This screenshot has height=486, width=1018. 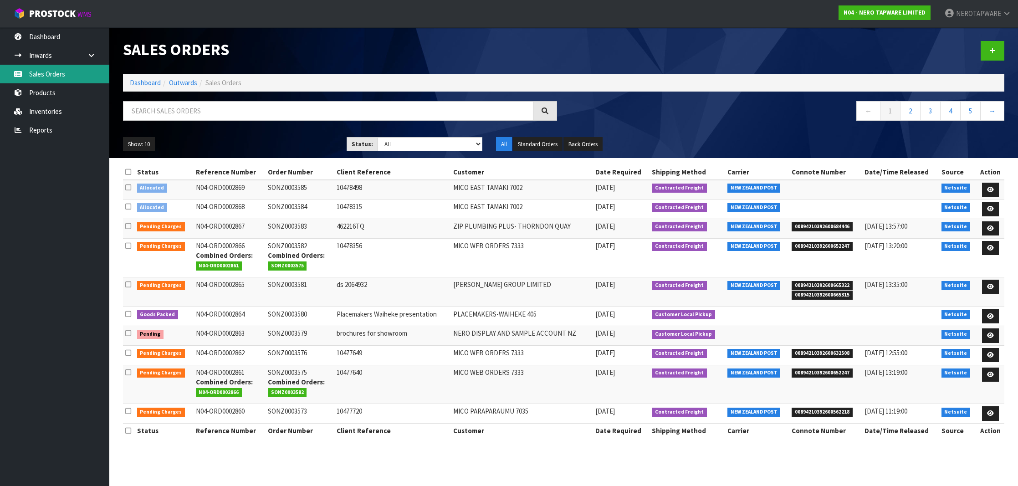 What do you see at coordinates (150, 334) in the screenshot?
I see `span: Pending` at bounding box center [150, 334].